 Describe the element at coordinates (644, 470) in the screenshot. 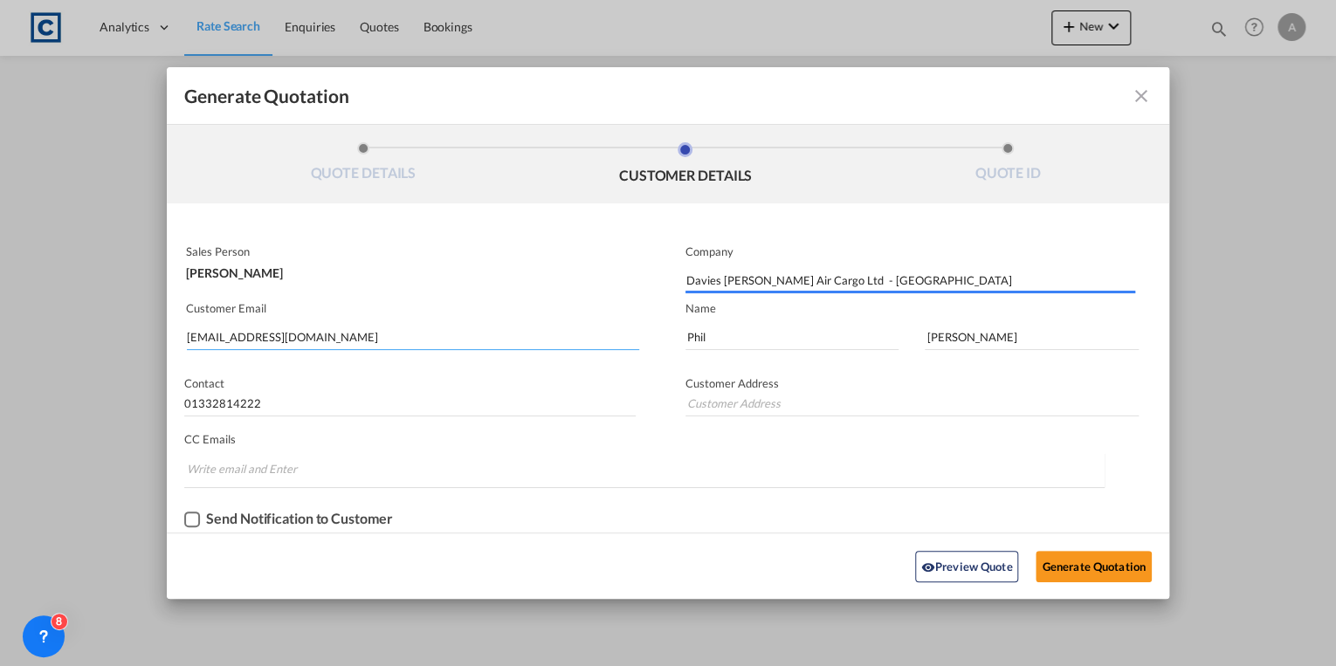

I see `md-chips-wrap: Chips container. Enter the text area, then type text, and press enter to add a chip.` at that location.